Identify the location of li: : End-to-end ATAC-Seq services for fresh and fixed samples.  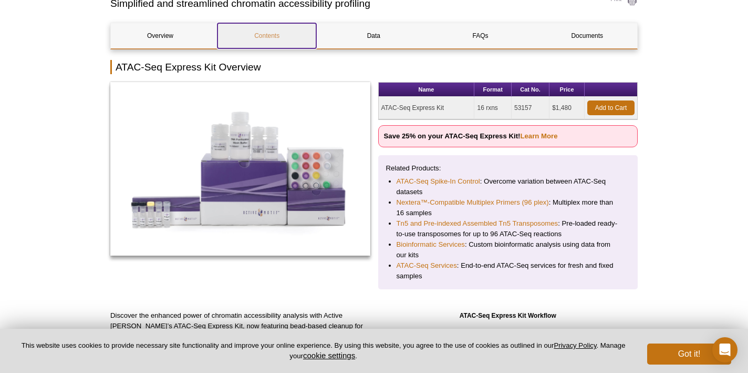
(508, 271).